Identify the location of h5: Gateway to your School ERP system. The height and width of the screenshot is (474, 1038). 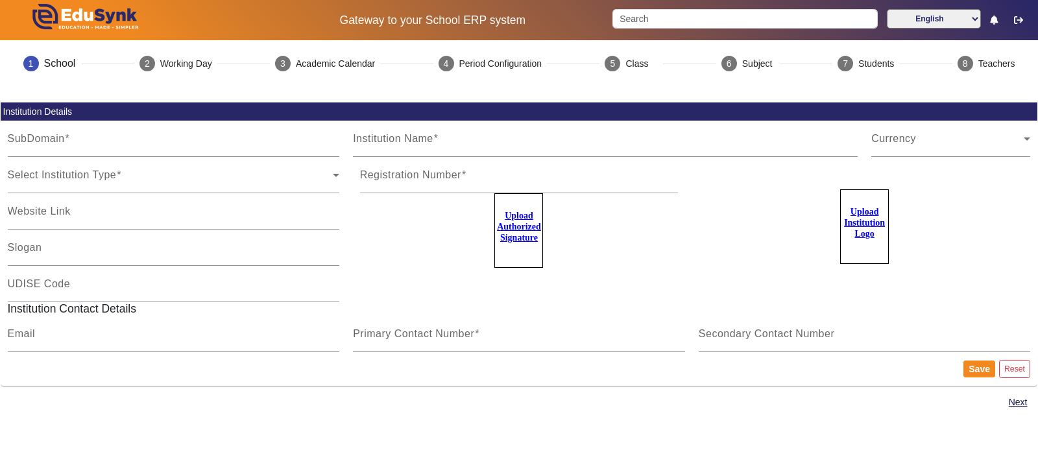
(433, 20).